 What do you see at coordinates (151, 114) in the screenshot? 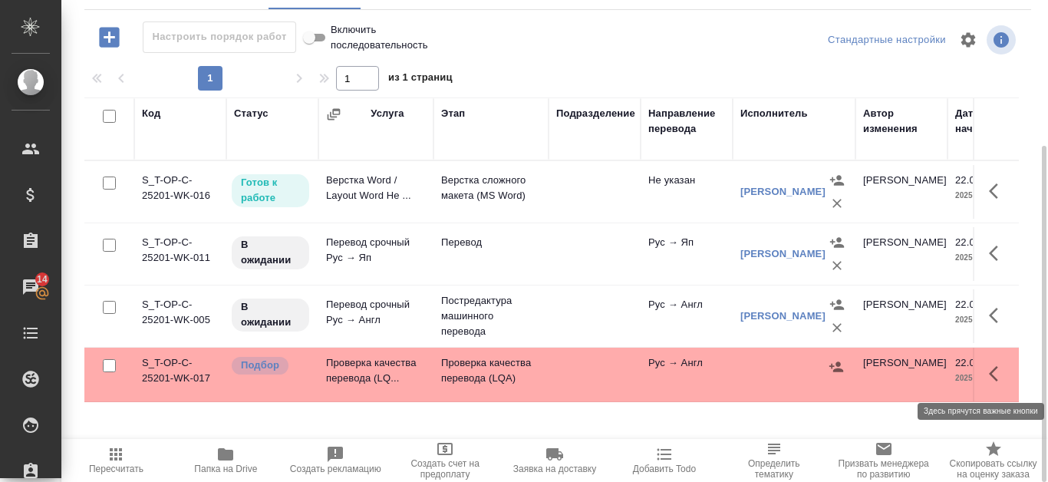
I see `div: Код` at bounding box center [151, 114].